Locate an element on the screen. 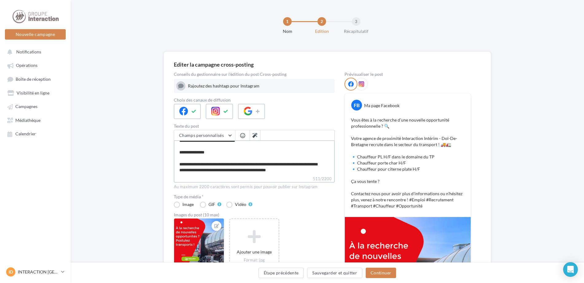 The width and height of the screenshot is (584, 283). div: 5 hashtags ont bien été ajoutés is located at coordinates (292, 35).